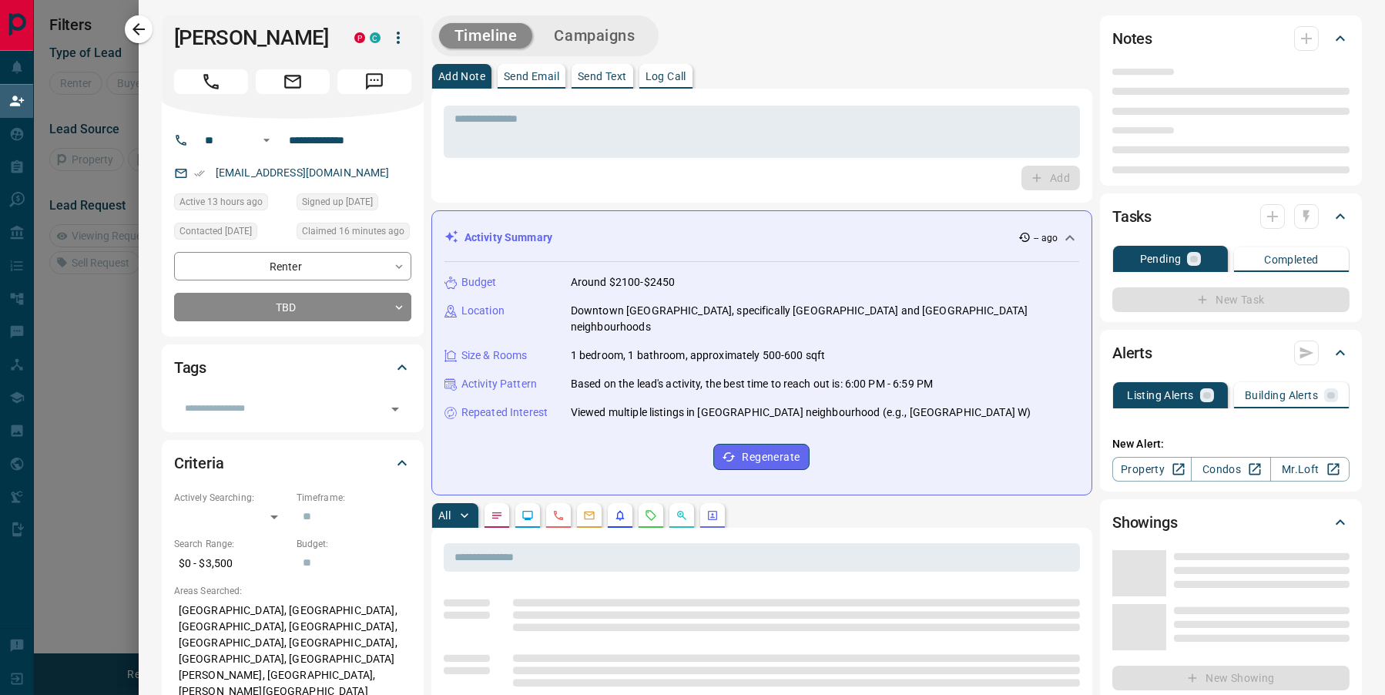 The image size is (1385, 695). Describe the element at coordinates (360, 38) in the screenshot. I see `div: property.ca` at that location.